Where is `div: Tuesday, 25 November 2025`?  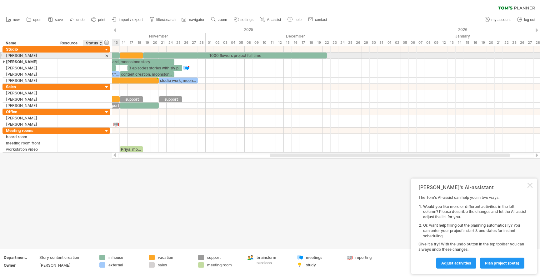 div: Tuesday, 25 November 2025 is located at coordinates (178, 43).